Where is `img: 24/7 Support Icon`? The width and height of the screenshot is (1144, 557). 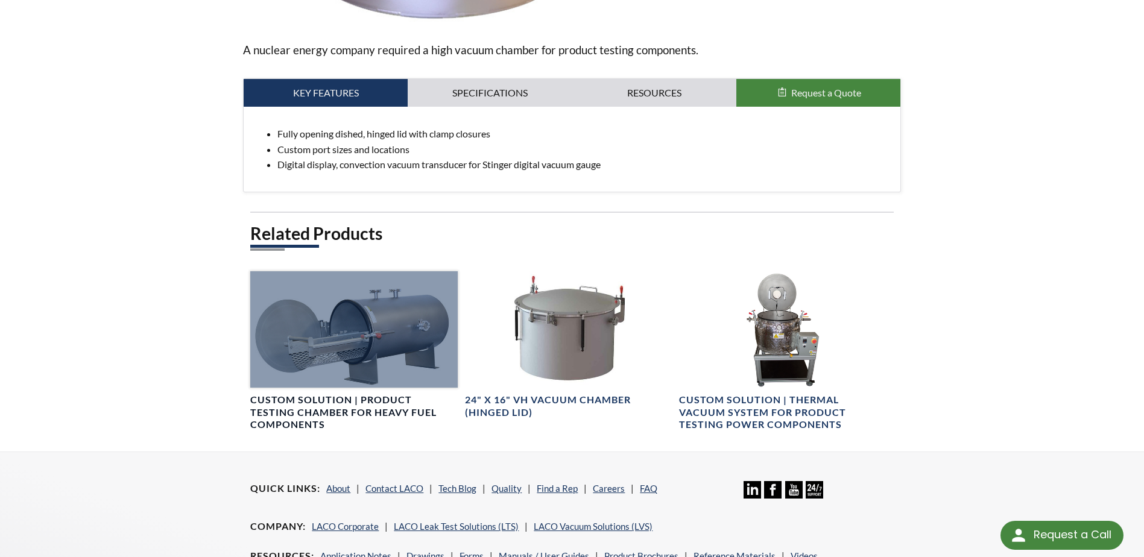
img: 24/7 Support Icon is located at coordinates (814, 490).